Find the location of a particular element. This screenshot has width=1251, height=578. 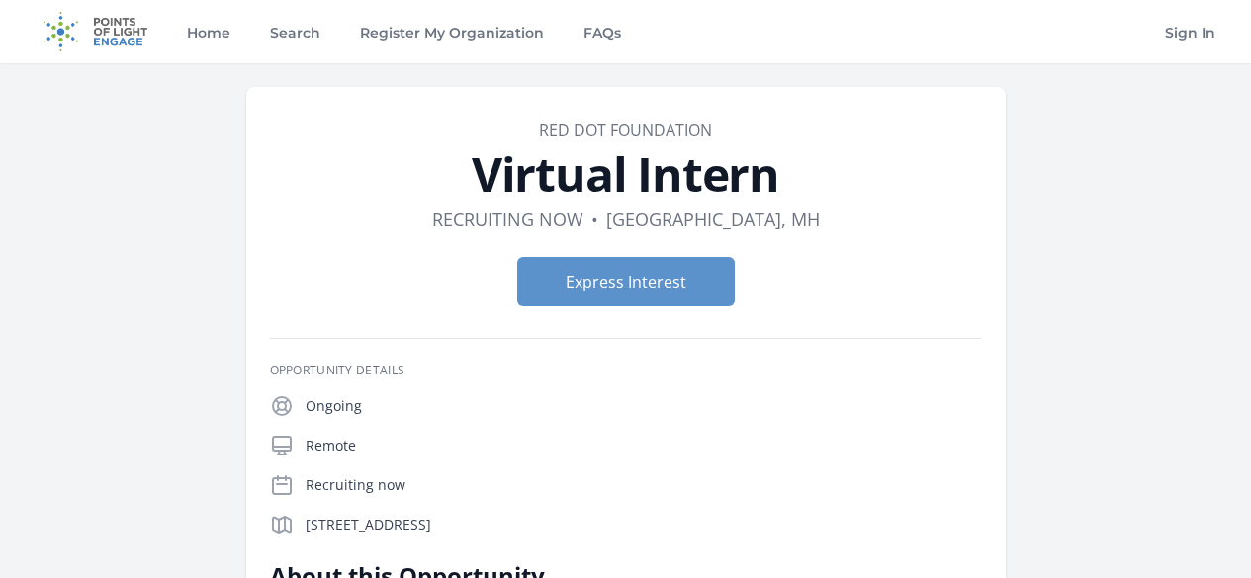

a: Red Dot Foundation is located at coordinates (625, 130).